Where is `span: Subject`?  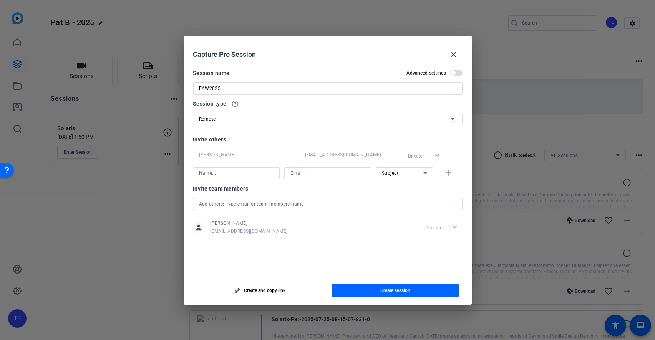 span: Subject is located at coordinates (390, 173).